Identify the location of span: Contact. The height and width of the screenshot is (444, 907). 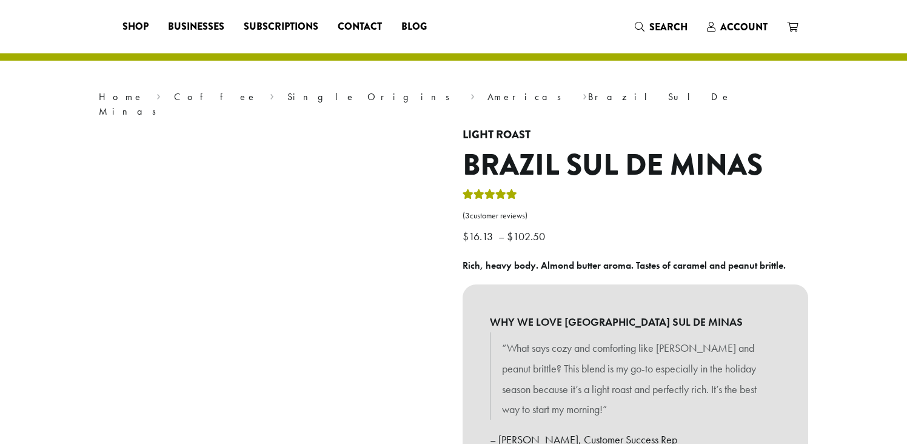
(359, 27).